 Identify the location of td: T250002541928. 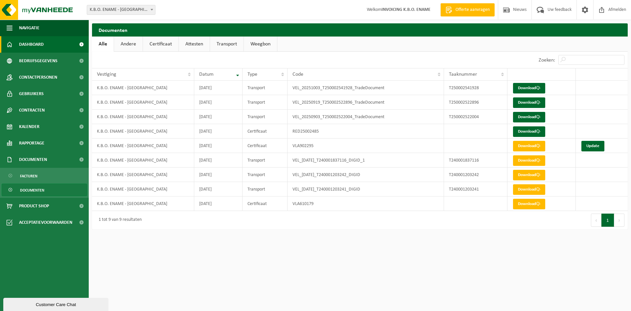
(476, 88).